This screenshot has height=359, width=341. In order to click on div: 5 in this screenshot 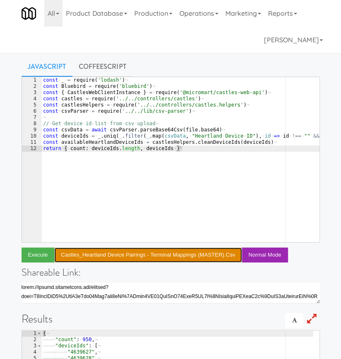, I will do `click(32, 105)`.